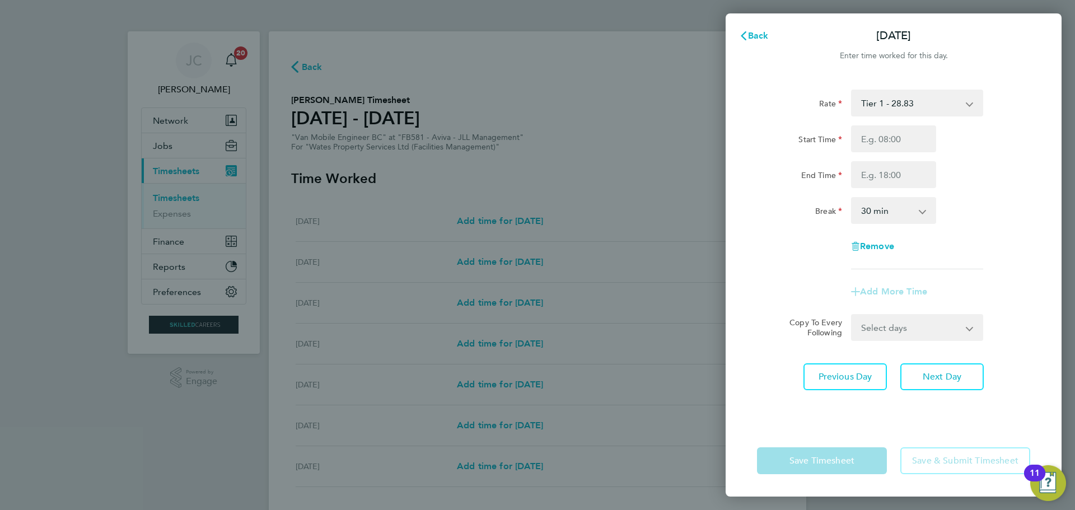  I want to click on span: Remove, so click(877, 246).